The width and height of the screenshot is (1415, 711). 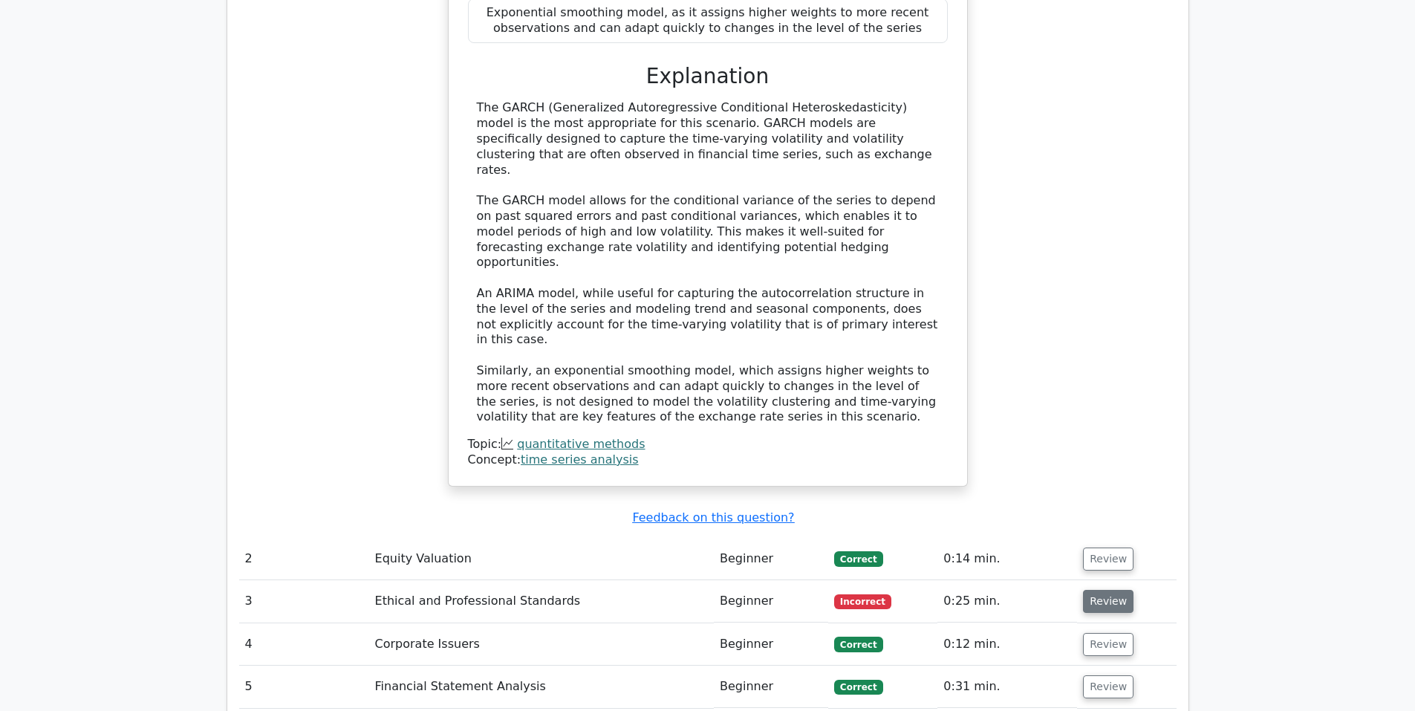 What do you see at coordinates (304, 601) in the screenshot?
I see `td: 3` at bounding box center [304, 601].